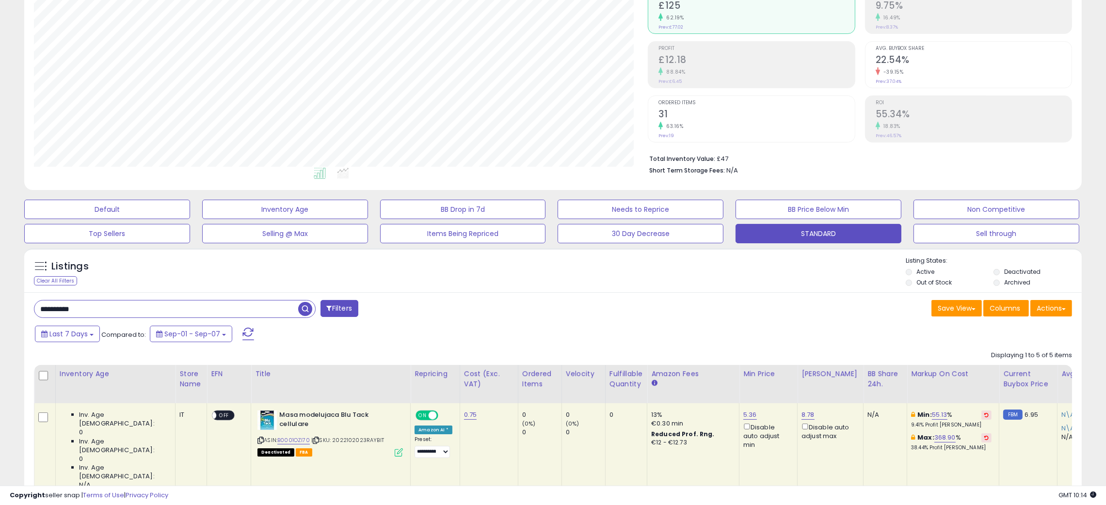  What do you see at coordinates (1005, 308) in the screenshot?
I see `span: Columns` at bounding box center [1005, 308].